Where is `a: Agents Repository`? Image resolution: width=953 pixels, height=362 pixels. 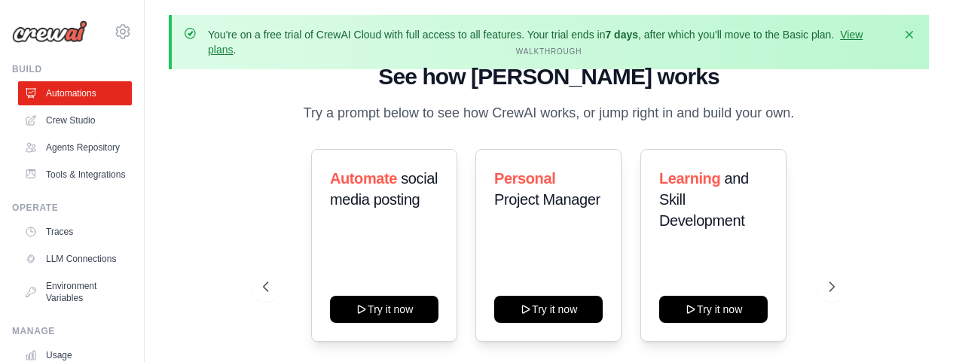 a: Agents Repository is located at coordinates (75, 148).